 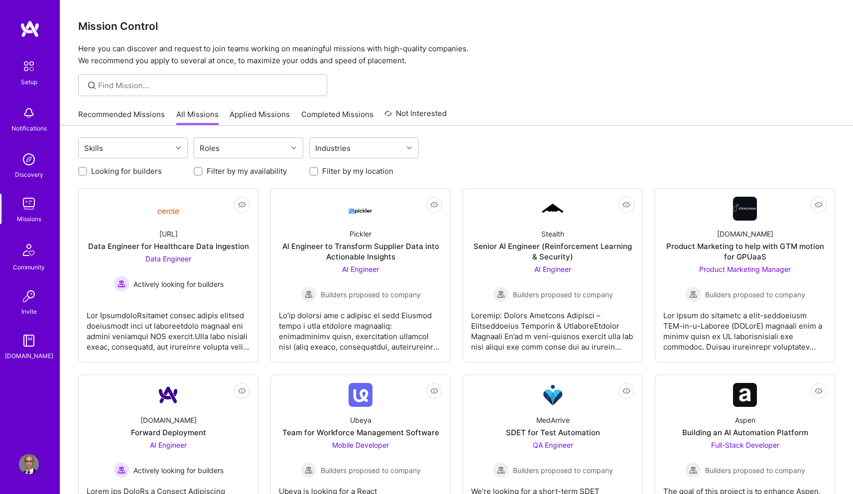 What do you see at coordinates (94, 148) in the screenshot?
I see `div: Skills` at bounding box center [94, 148].